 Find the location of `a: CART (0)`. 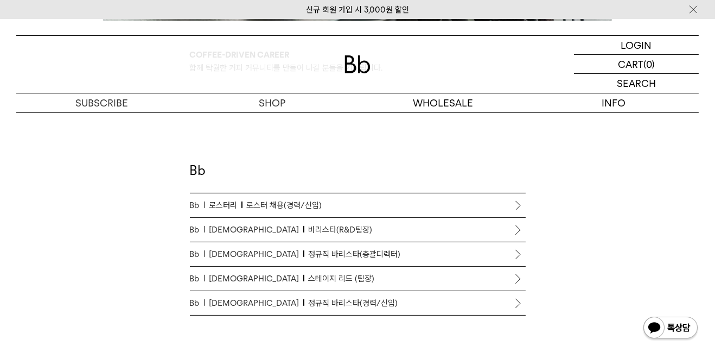

a: CART (0) is located at coordinates (637, 64).